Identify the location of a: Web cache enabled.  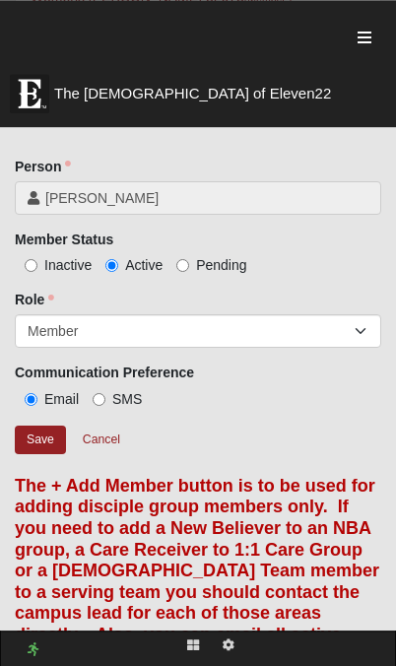
(32, 649).